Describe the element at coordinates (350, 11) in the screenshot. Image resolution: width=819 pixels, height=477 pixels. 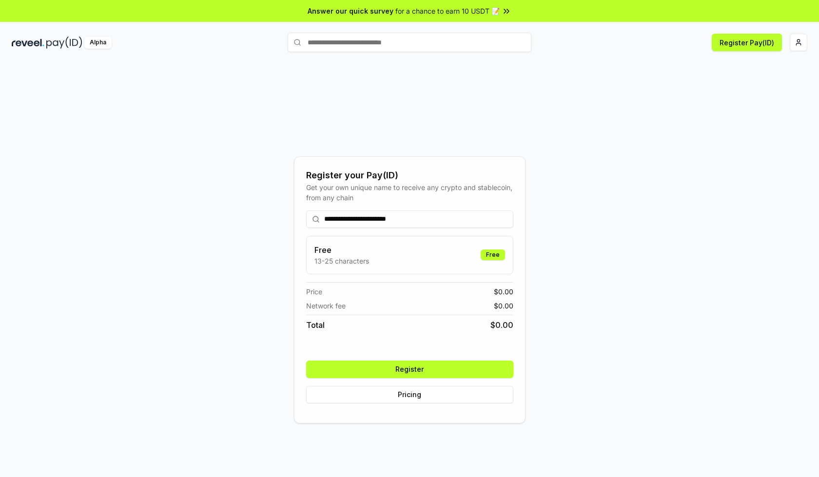
I see `span: Answer our quick survey` at that location.